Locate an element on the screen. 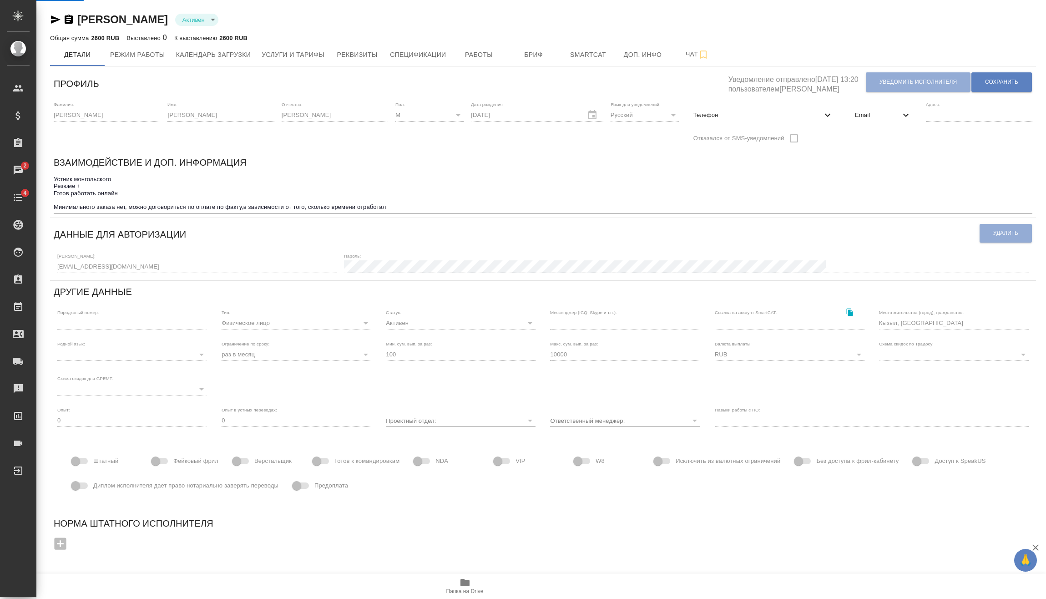 The image size is (1046, 599). span: Готов к командировкам is located at coordinates (367, 461).